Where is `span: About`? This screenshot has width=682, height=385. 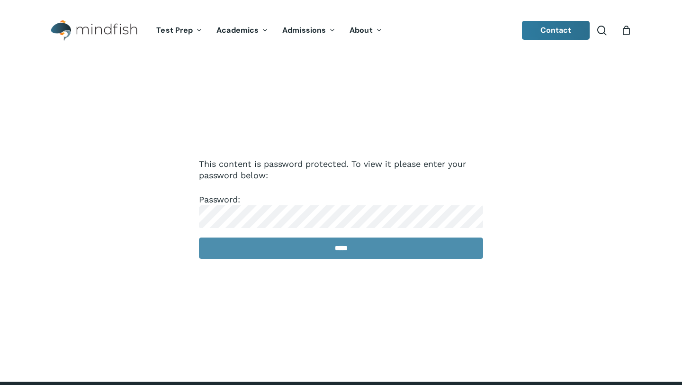
span: About is located at coordinates (361, 30).